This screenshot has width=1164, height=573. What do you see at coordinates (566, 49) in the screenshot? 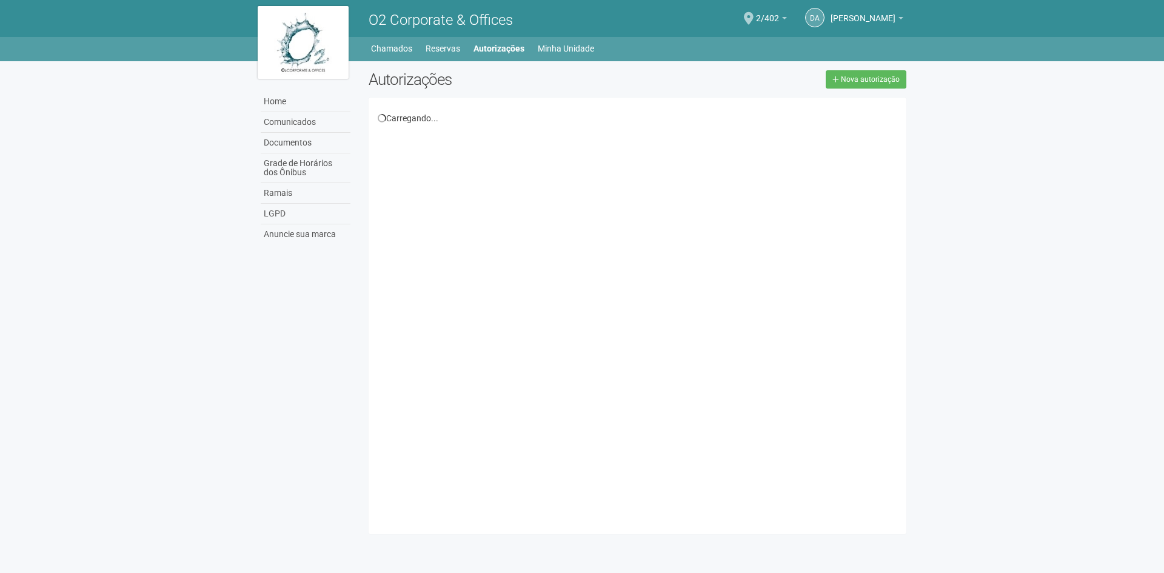
I see `a: Minha Unidade` at bounding box center [566, 49].